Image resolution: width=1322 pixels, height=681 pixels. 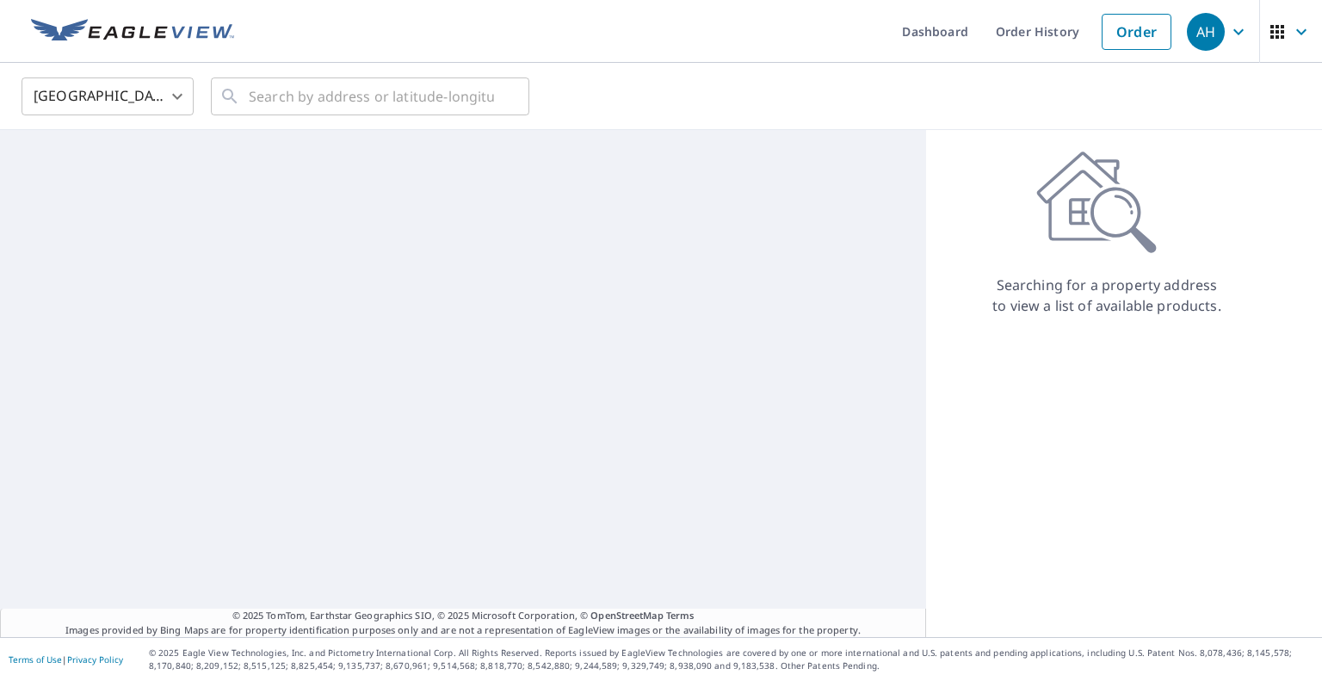 What do you see at coordinates (133, 32) in the screenshot?
I see `img: EV Logo` at bounding box center [133, 32].